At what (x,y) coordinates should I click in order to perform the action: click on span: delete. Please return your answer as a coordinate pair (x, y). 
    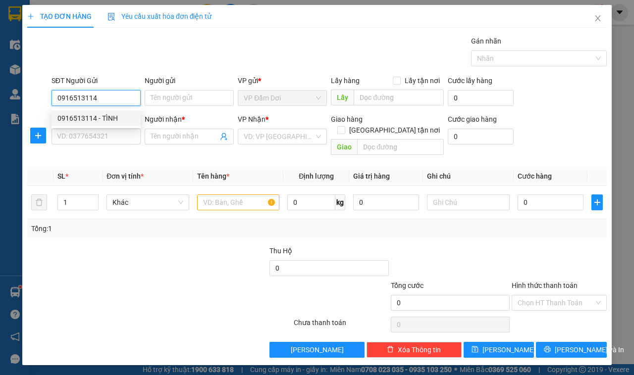
    Looking at the image, I should click on (390, 350).